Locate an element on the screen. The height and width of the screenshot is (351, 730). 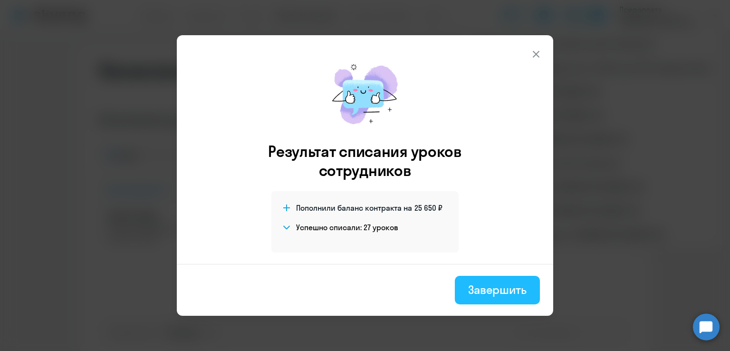
div: Завершить is located at coordinates (497, 289).